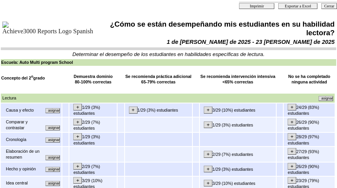 This screenshot has width=337, height=188. I want to click on td: Se recomienda intervención intensiva <65% correctas, so click(237, 79).